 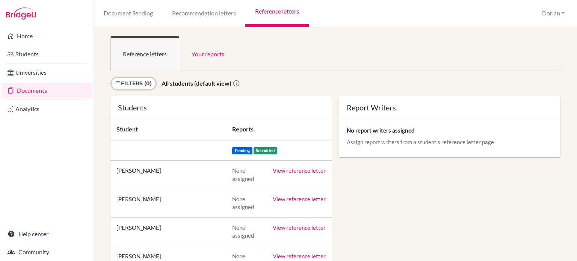 What do you see at coordinates (47, 252) in the screenshot?
I see `a: Community` at bounding box center [47, 252].